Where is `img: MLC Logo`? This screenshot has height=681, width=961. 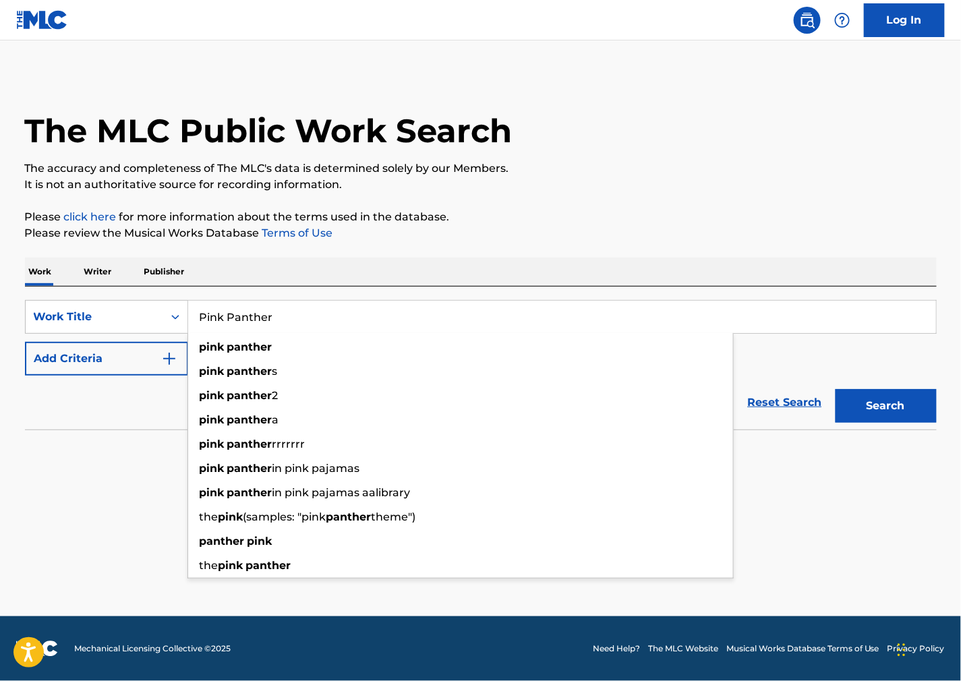
img: MLC Logo is located at coordinates (42, 20).